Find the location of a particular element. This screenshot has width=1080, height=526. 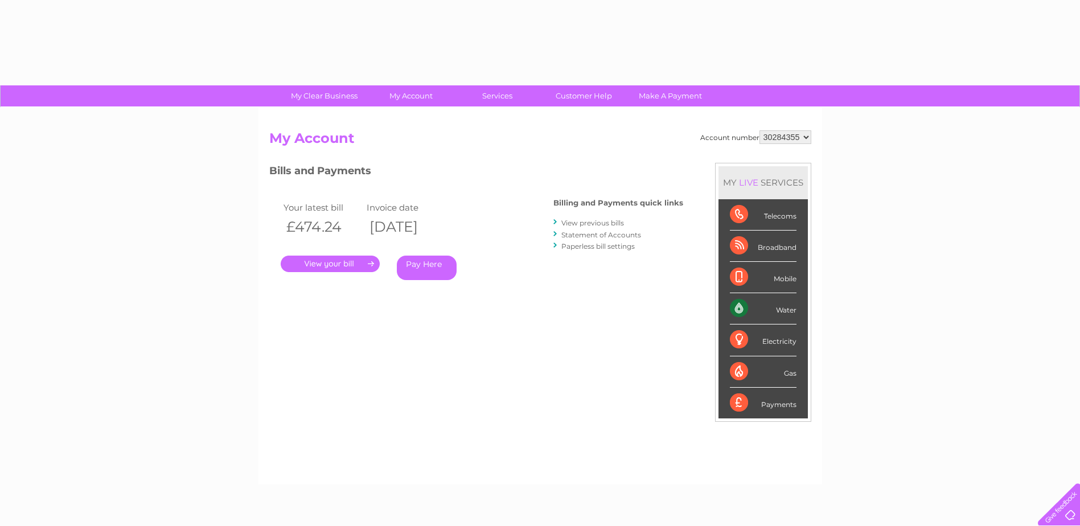

div: Account number is located at coordinates (756, 137).